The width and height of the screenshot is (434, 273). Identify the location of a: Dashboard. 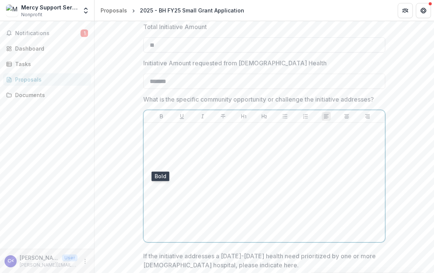
(47, 48).